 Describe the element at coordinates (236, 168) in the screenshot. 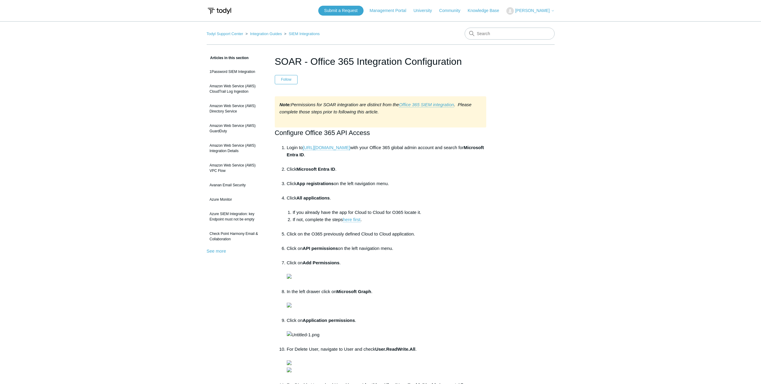

I see `a: Amazon Web Service (AWS) VPC Flow` at that location.